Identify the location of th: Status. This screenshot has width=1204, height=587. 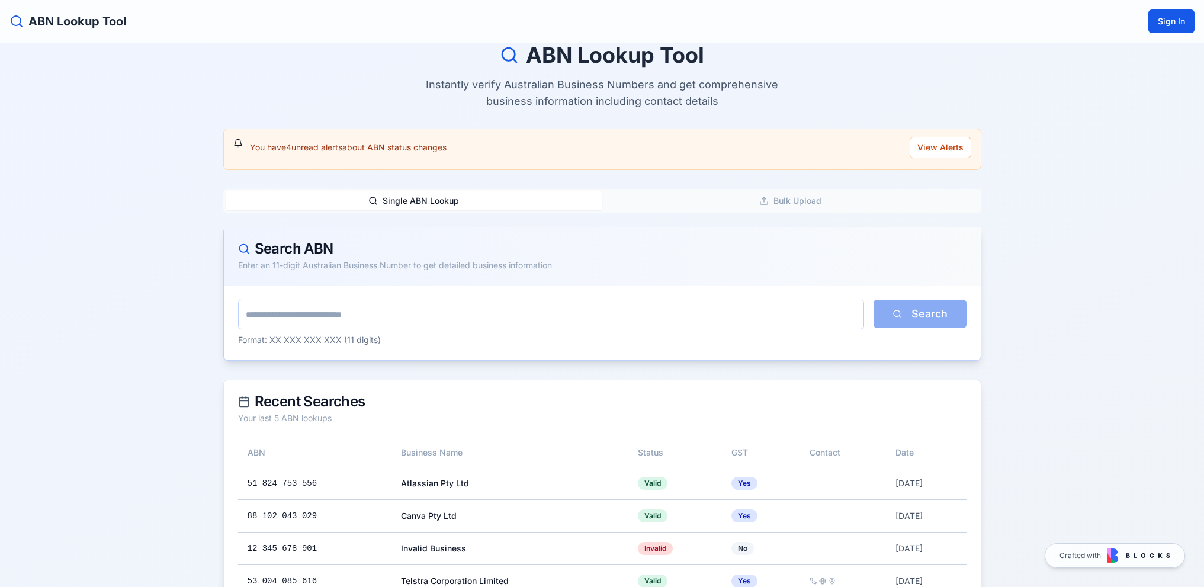
(675, 453).